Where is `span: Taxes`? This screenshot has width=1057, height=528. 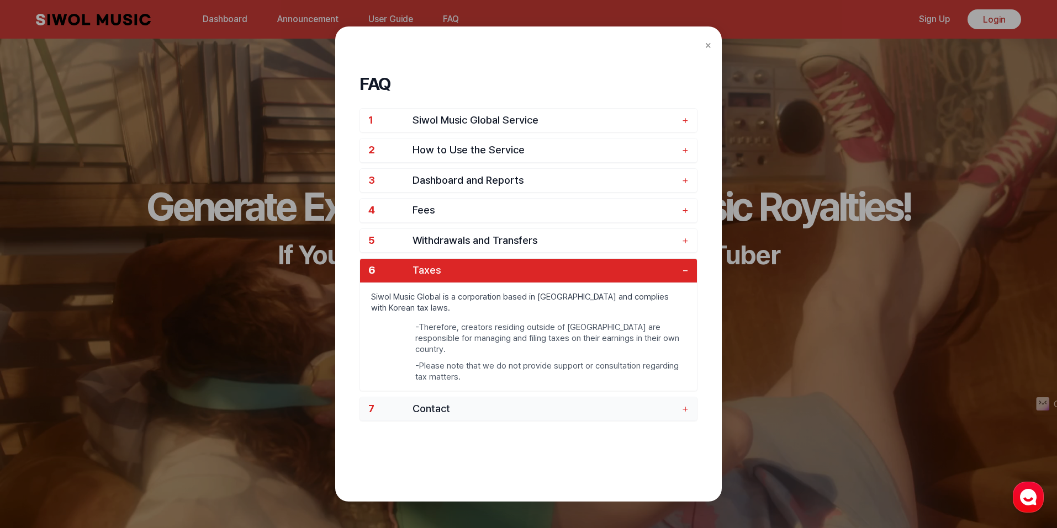
span: Taxes is located at coordinates (545, 271).